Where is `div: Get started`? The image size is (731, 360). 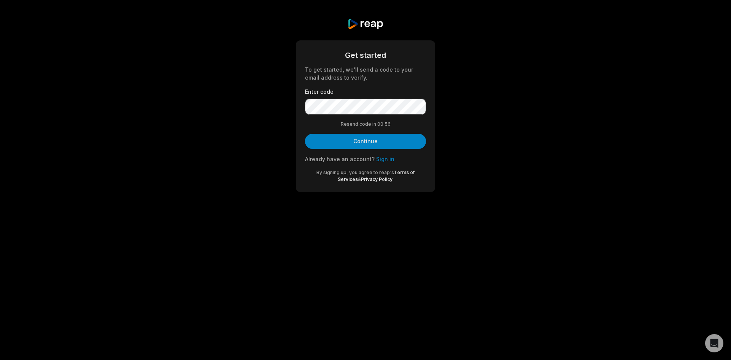
div: Get started is located at coordinates (366, 55).